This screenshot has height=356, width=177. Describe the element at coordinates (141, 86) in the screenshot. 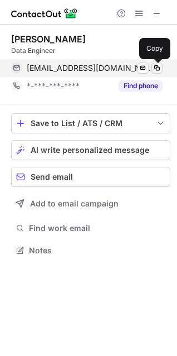

I see `button: Reveal Button` at that location.